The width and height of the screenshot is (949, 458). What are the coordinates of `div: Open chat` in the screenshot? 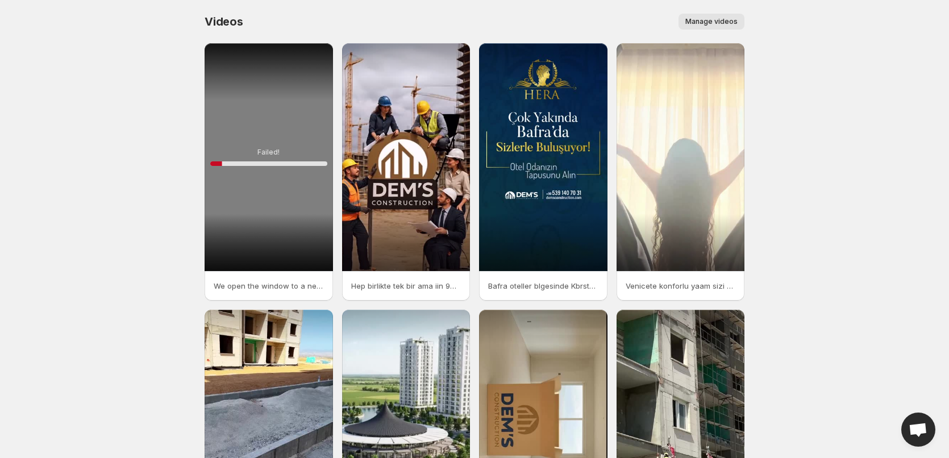 It's located at (918, 430).